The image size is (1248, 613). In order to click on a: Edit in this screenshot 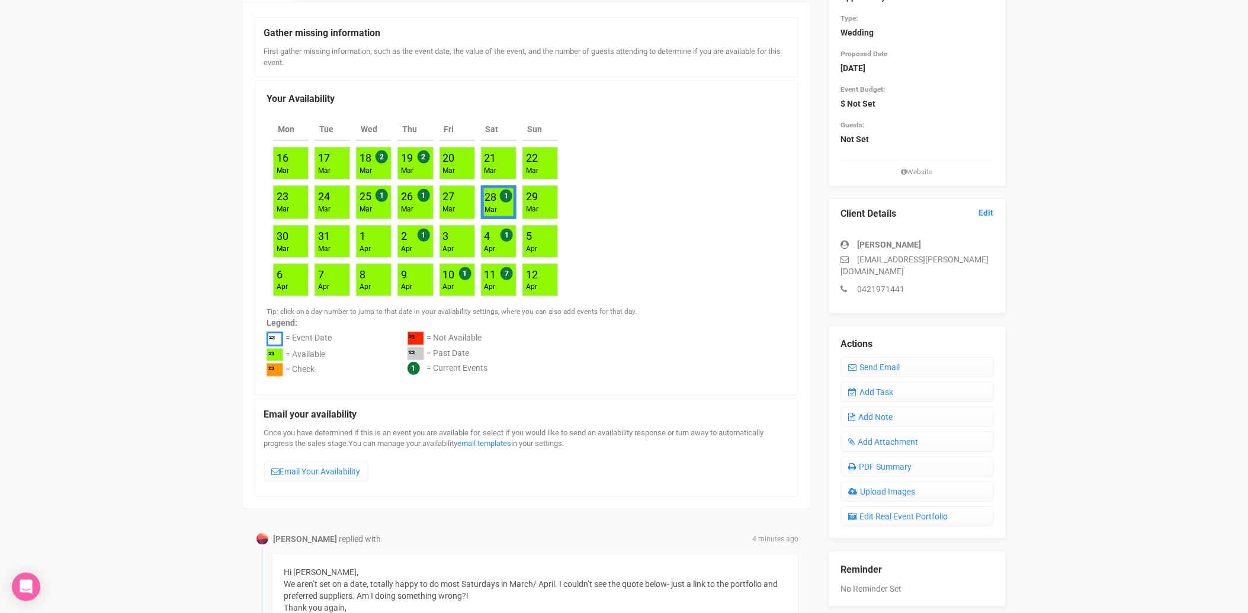, I will do `click(986, 213)`.